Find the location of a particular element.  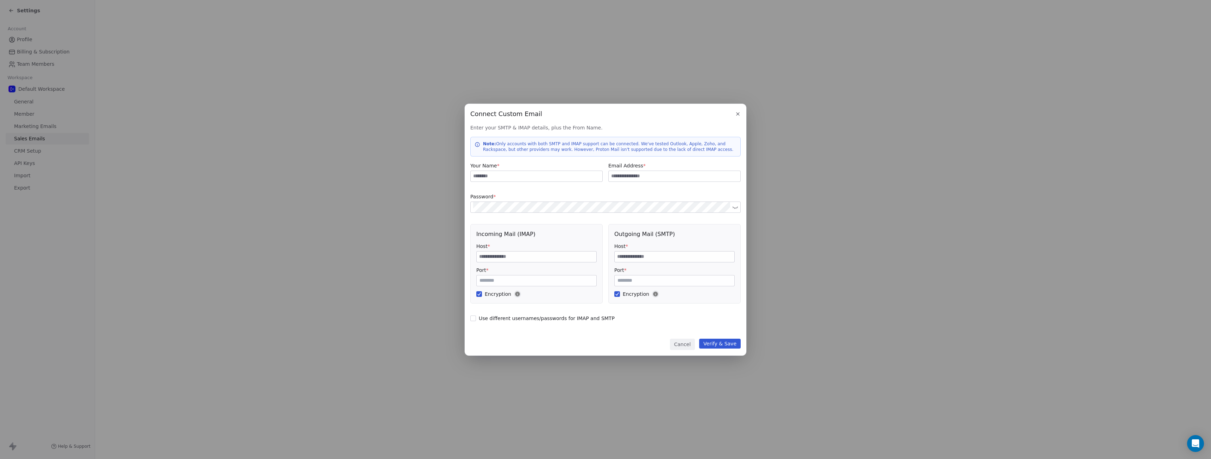

span: Enter your SMTP & IMAP details, plus the From Name. is located at coordinates (605, 128).